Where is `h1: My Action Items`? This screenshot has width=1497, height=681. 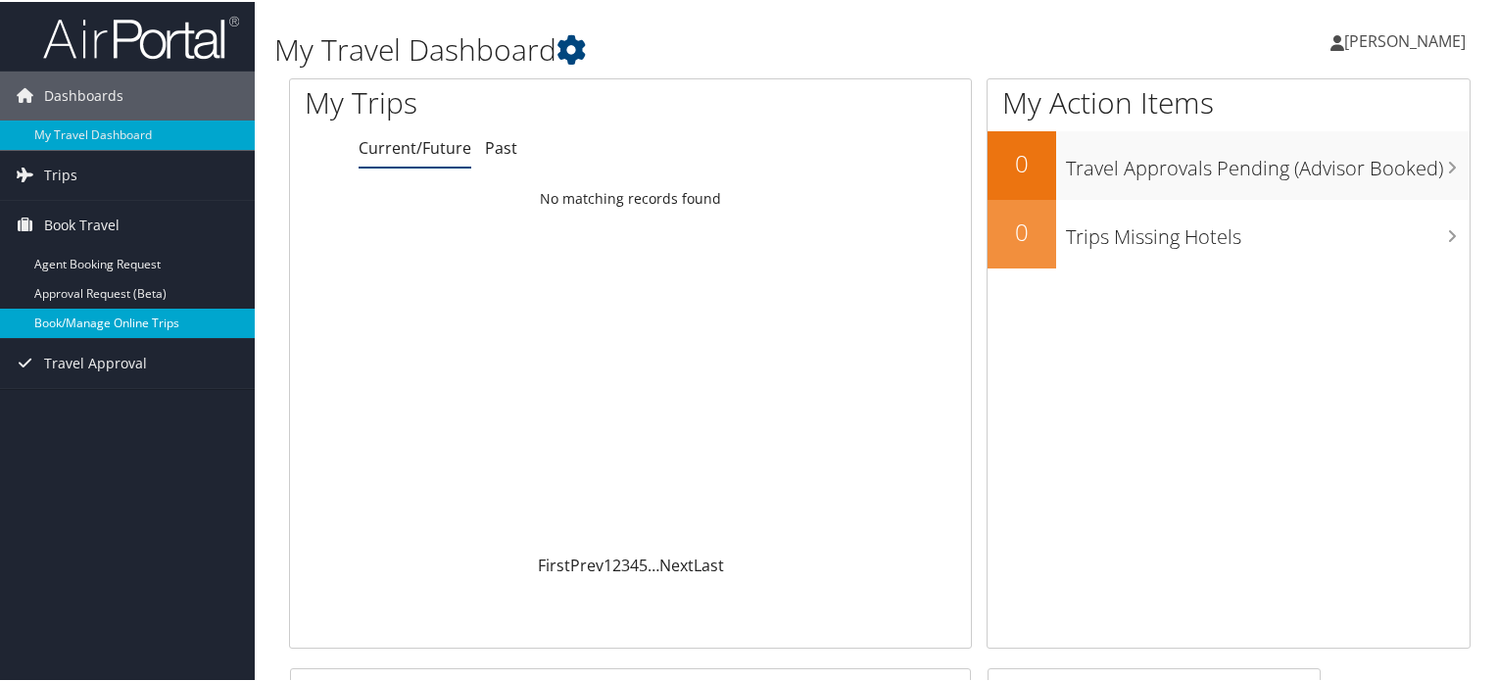 h1: My Action Items is located at coordinates (1228, 101).